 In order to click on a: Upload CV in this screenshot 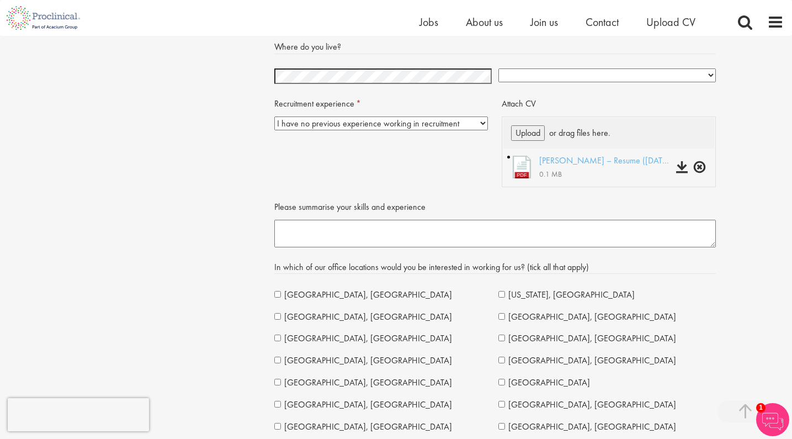, I will do `click(671, 22)`.